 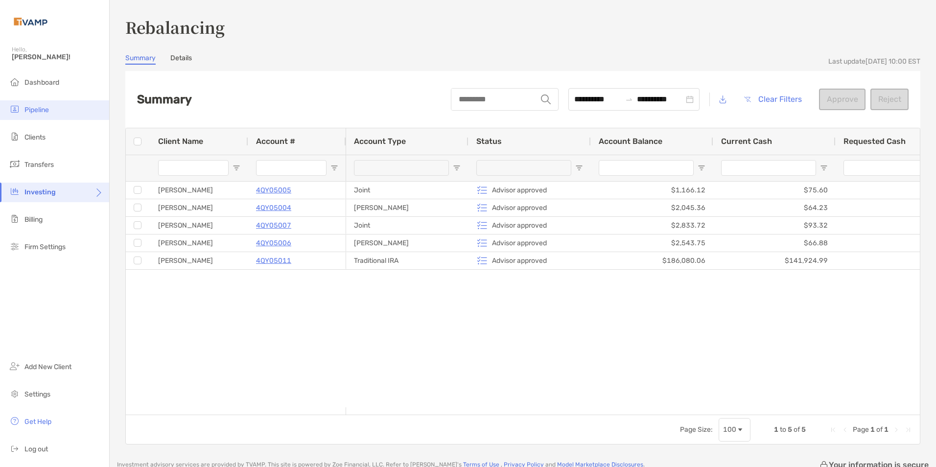 I want to click on img: dashboard icon, so click(x=15, y=82).